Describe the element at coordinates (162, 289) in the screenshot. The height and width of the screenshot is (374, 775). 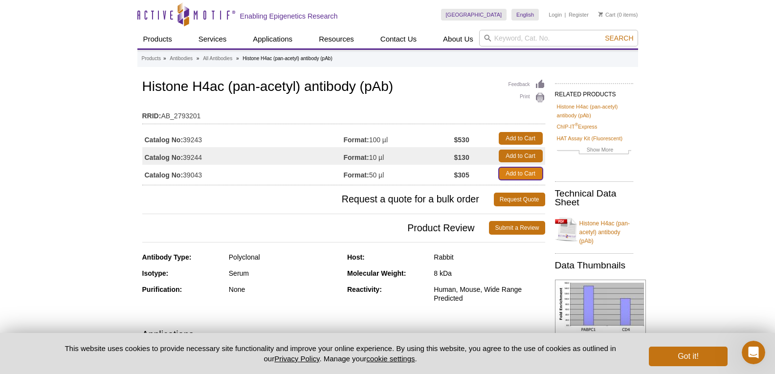
I see `strong: Purification:` at that location.